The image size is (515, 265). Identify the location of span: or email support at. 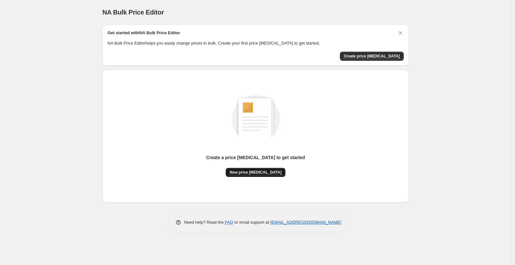
(251, 222).